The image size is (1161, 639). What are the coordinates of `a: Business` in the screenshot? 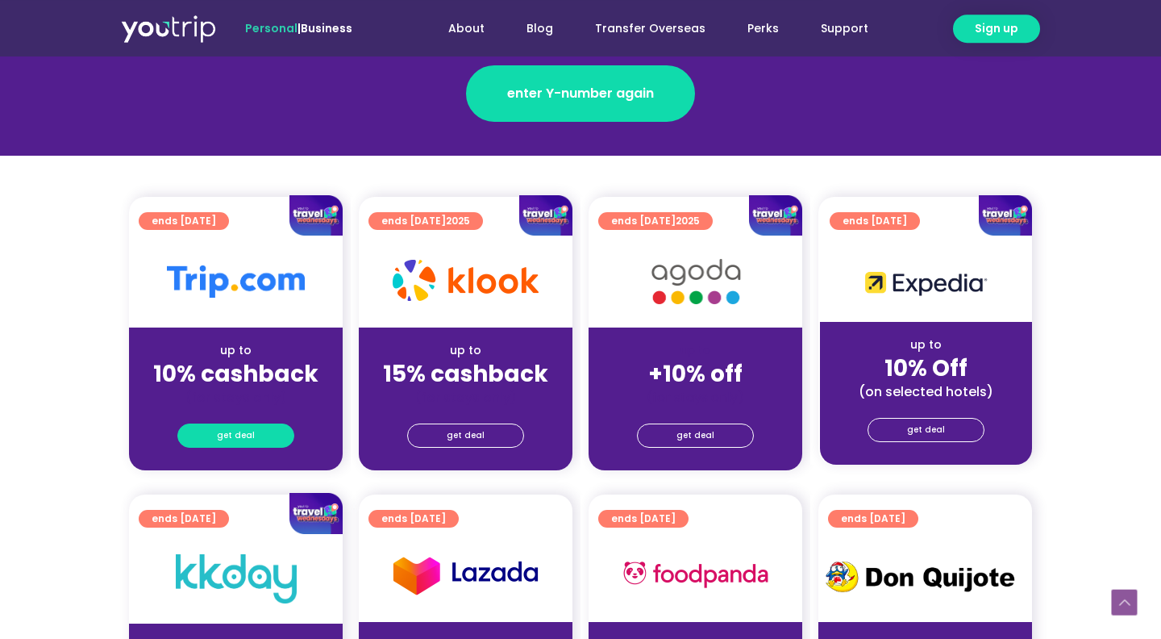 It's located at (327, 28).